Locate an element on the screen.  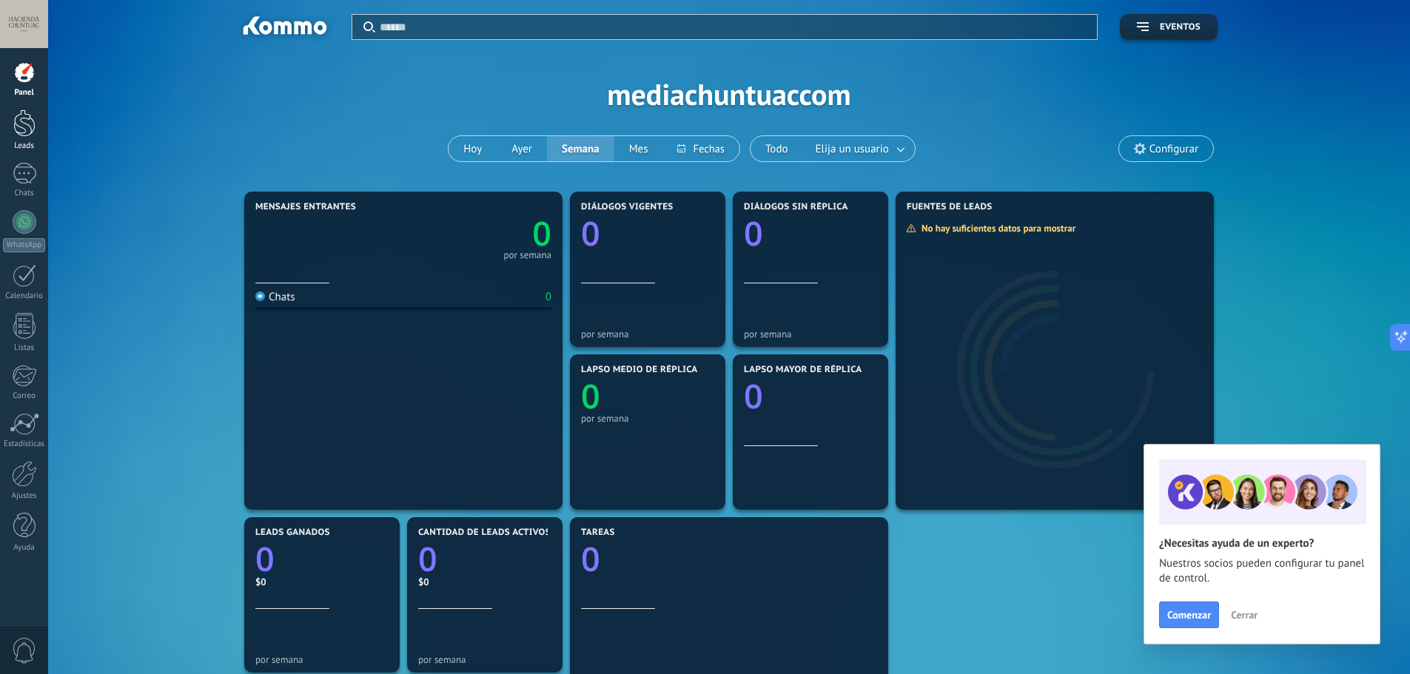
span: Mensajes entrantes is located at coordinates (306, 207).